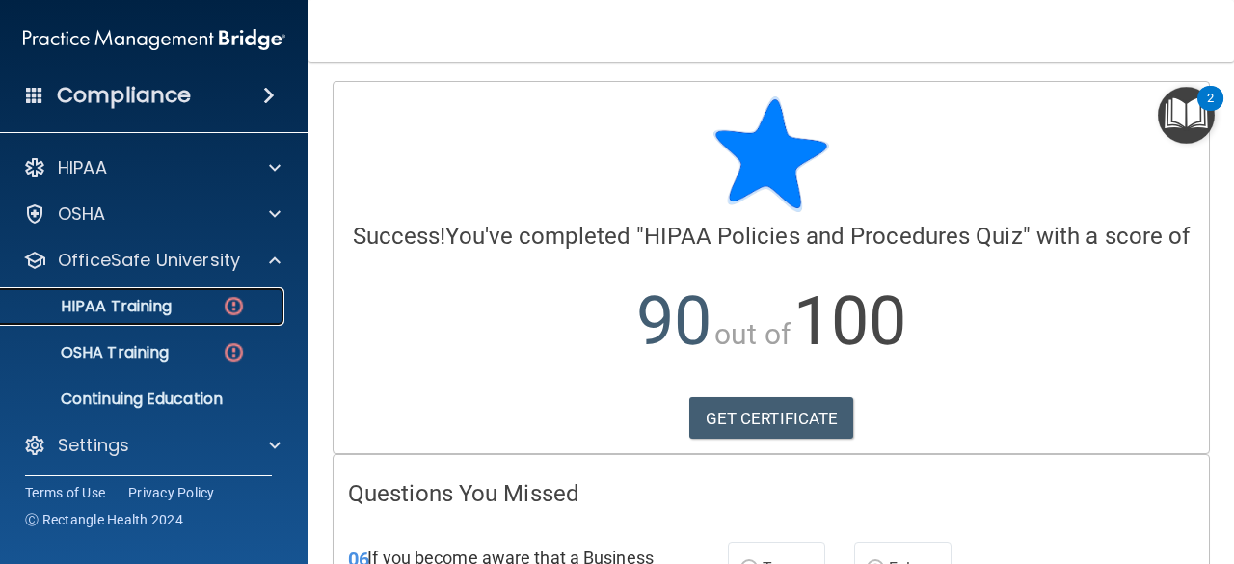 The image size is (1234, 564). I want to click on p: HIPAA, so click(82, 168).